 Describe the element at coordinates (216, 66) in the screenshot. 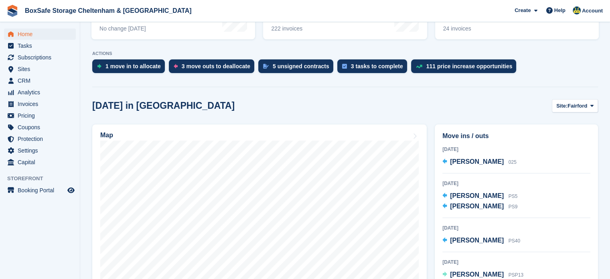

I see `div: 3 move outs to deallocate` at that location.